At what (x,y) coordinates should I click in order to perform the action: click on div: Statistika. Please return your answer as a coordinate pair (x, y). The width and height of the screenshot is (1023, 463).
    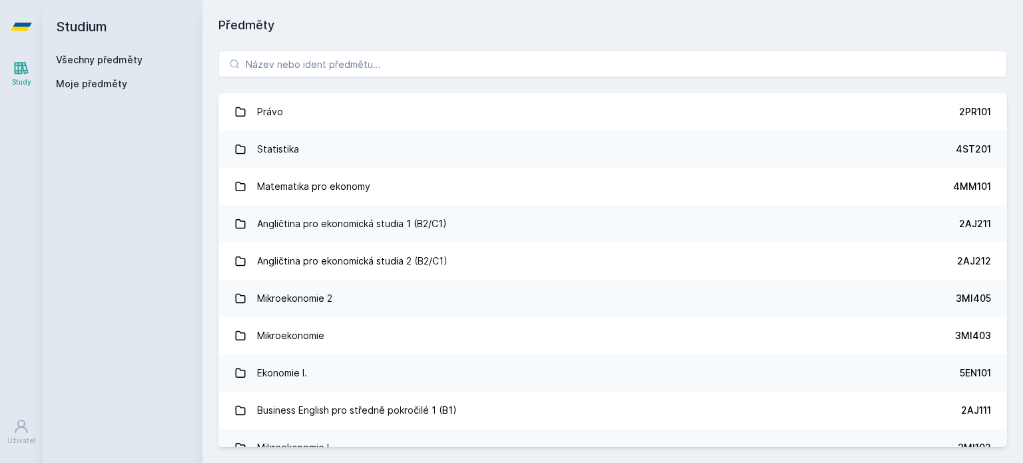
    Looking at the image, I should click on (278, 149).